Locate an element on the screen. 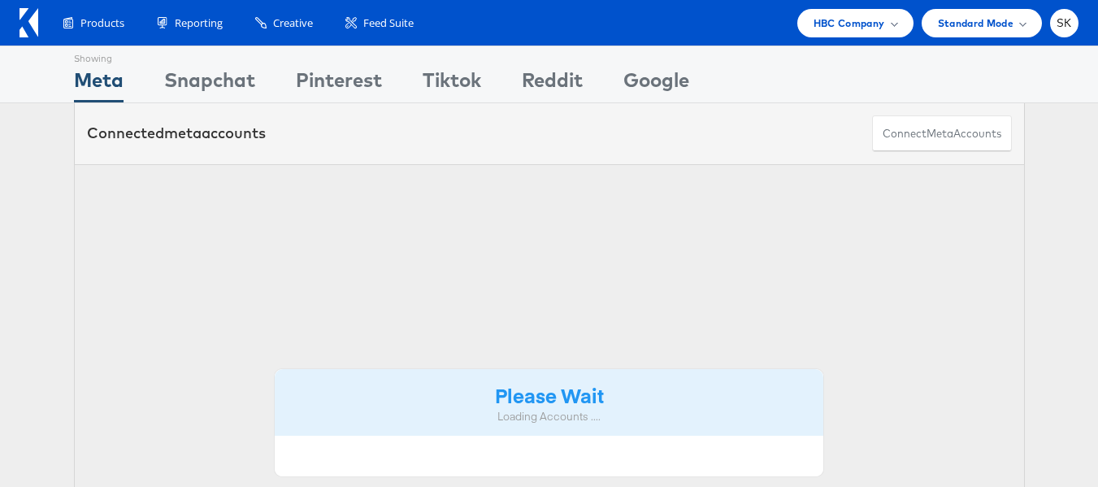  span: Products is located at coordinates (102, 23).